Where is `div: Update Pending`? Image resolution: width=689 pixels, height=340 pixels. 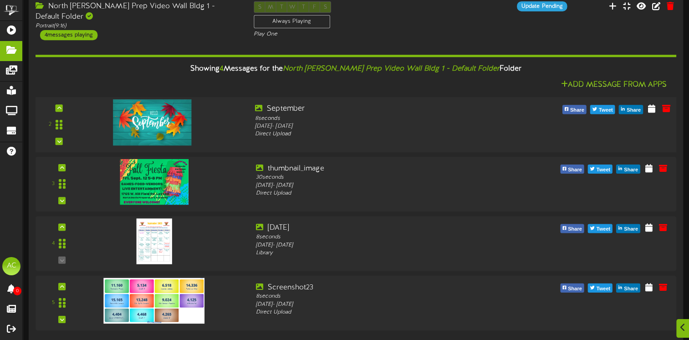 div: Update Pending is located at coordinates (542, 6).